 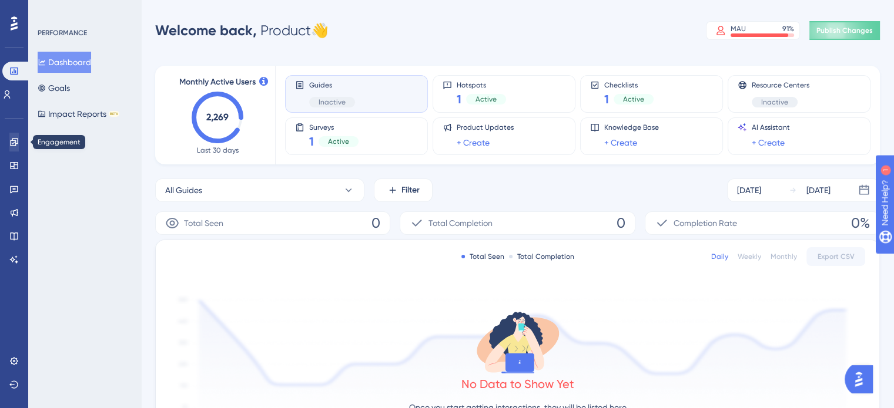 I want to click on span: Last 30 days, so click(x=217, y=150).